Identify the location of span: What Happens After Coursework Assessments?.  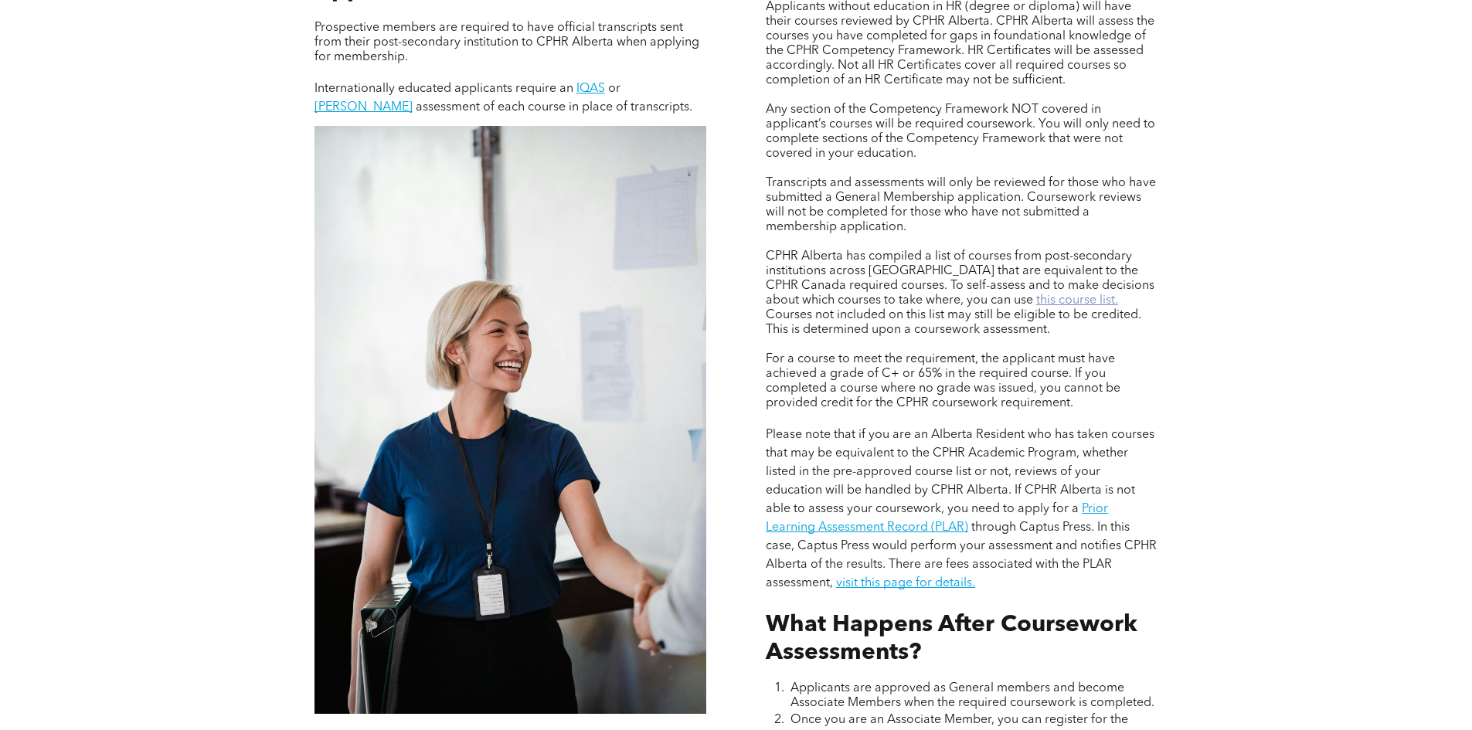
(951, 639).